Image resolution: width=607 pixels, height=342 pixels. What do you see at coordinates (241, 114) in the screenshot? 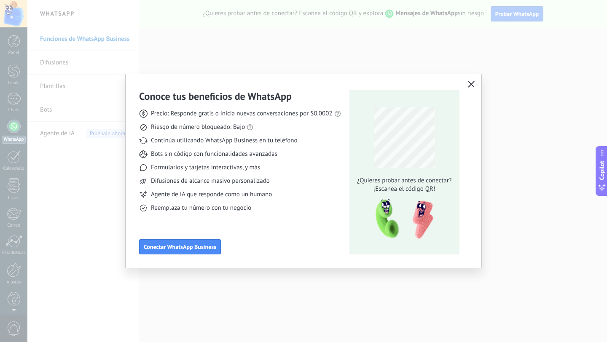
I see `span: Precio: Responde gratis o inicia nuevas conversaciones por $0.0002` at bounding box center [241, 114].